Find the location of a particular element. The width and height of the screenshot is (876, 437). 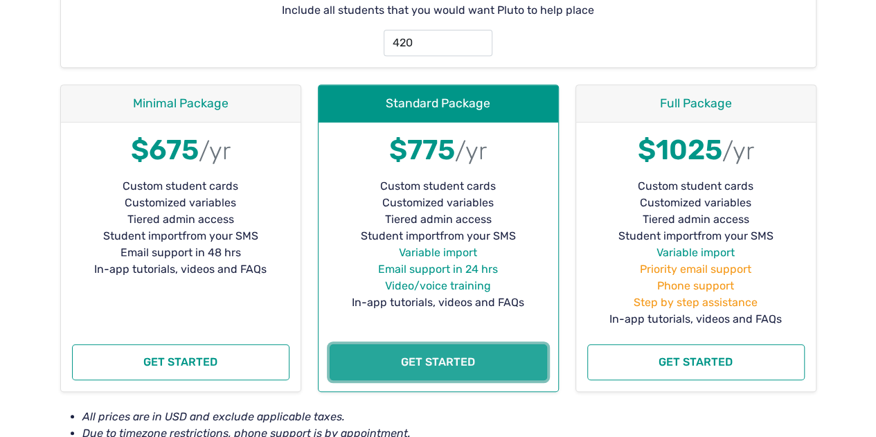

h1: $675 is located at coordinates (181, 150).